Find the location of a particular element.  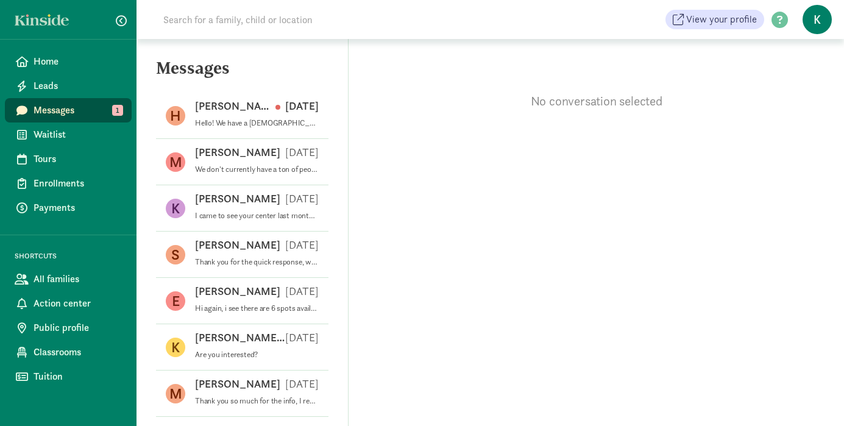

h5: Messages is located at coordinates (242, 73).